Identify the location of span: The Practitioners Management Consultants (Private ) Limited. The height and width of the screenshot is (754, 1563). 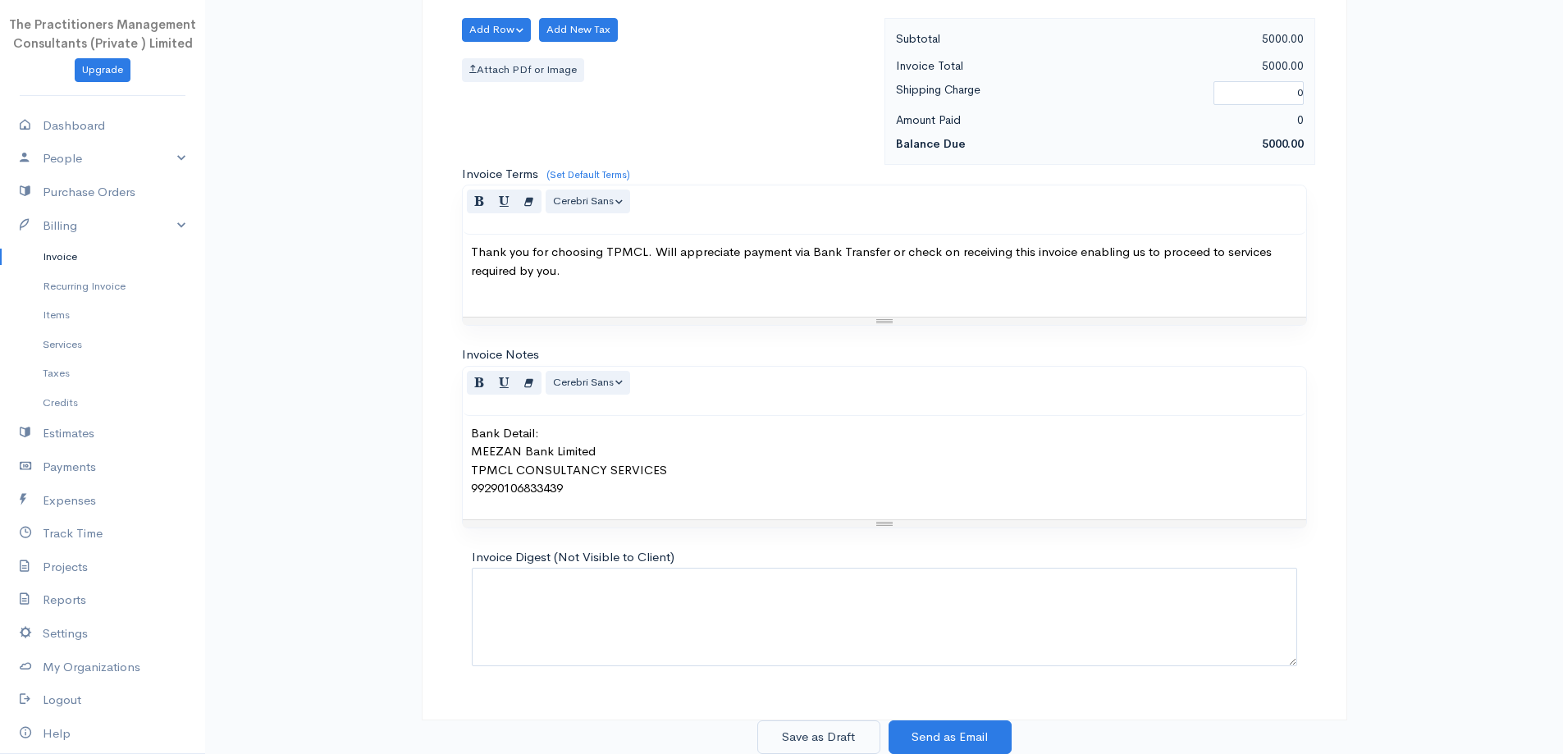
(103, 34).